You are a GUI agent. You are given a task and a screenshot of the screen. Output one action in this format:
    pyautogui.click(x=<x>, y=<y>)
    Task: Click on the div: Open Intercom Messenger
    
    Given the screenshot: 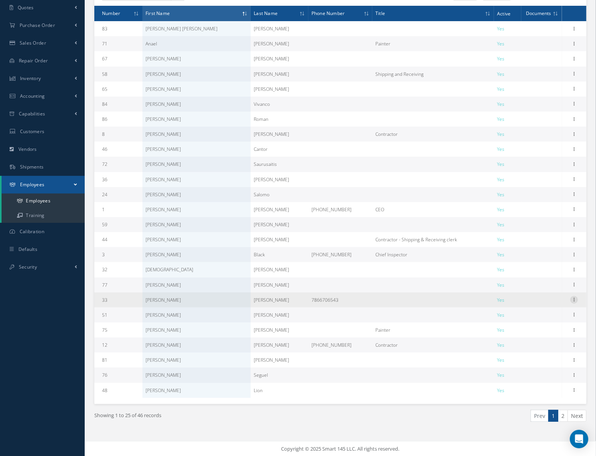 What is the action you would take?
    pyautogui.click(x=579, y=439)
    